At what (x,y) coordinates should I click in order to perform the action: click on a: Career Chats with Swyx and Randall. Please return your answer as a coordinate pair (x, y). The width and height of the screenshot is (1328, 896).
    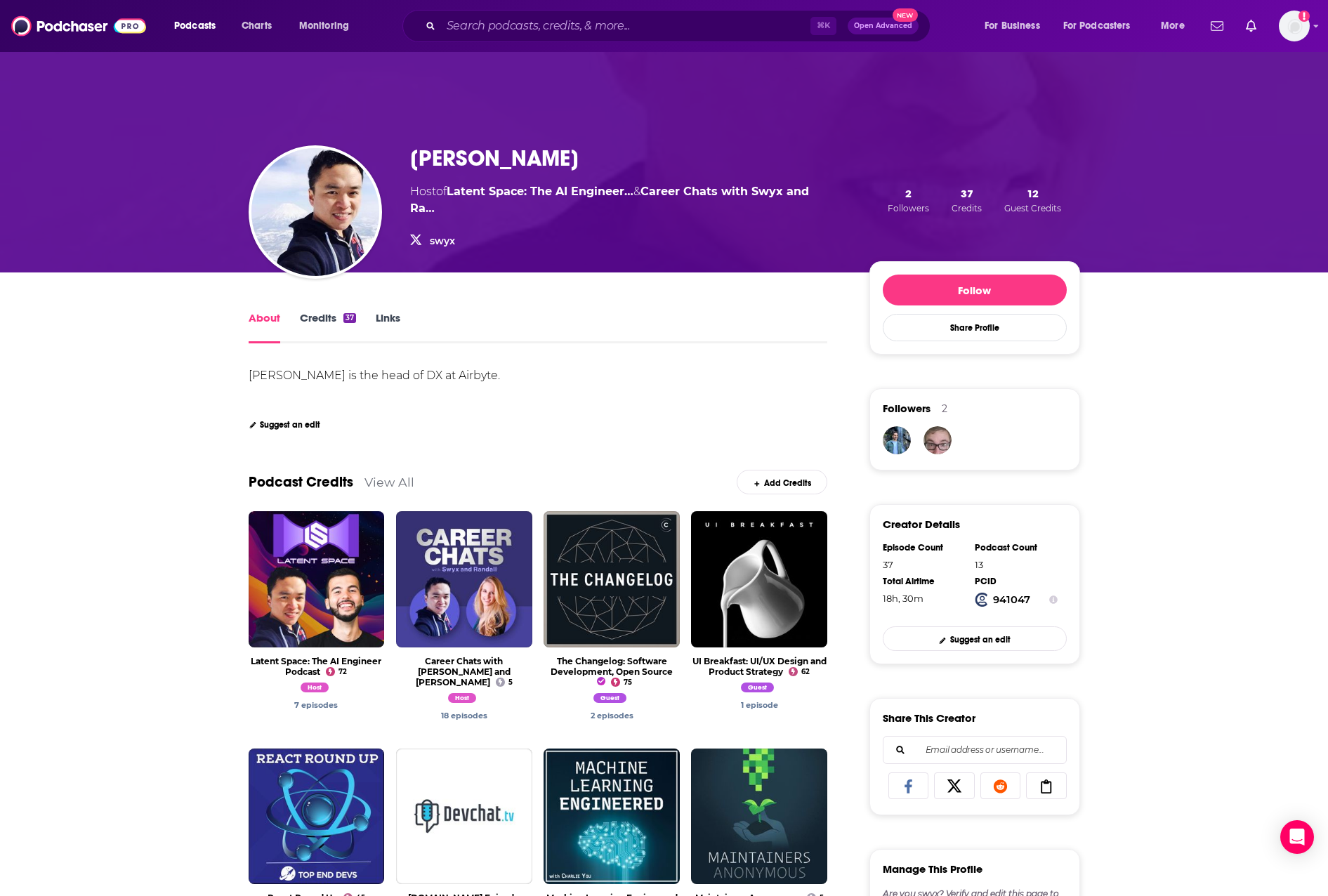
    Looking at the image, I should click on (463, 671).